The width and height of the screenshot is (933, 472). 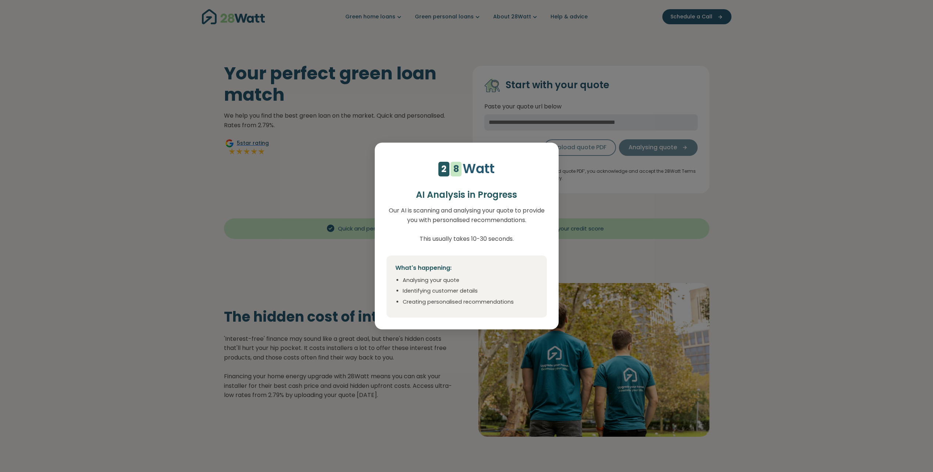 What do you see at coordinates (444, 169) in the screenshot?
I see `div: 2` at bounding box center [444, 169].